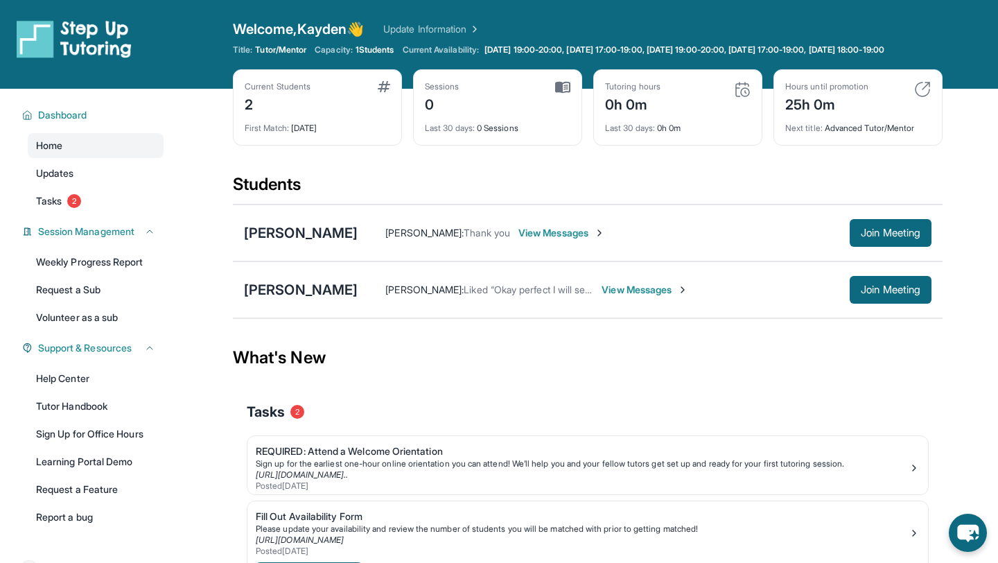 This screenshot has height=563, width=998. I want to click on div: 2, so click(277, 103).